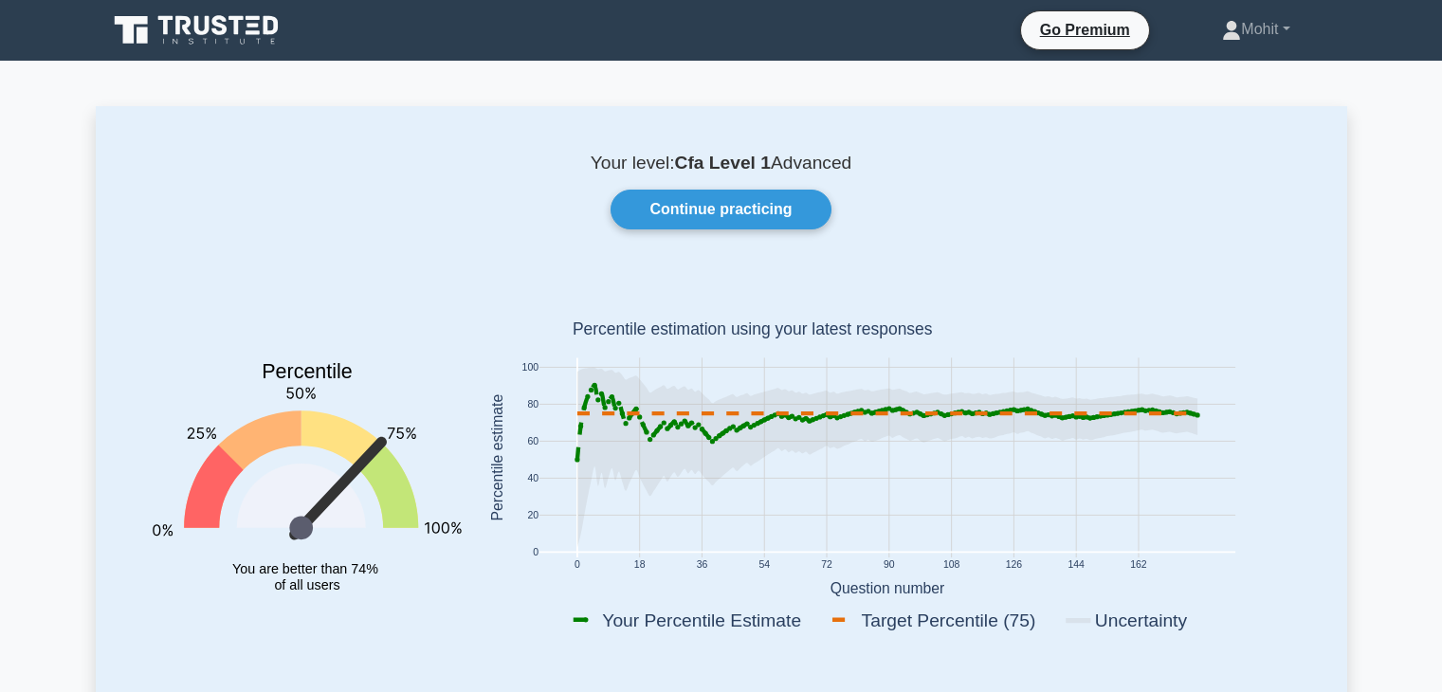  I want to click on text: Percentile, so click(307, 373).